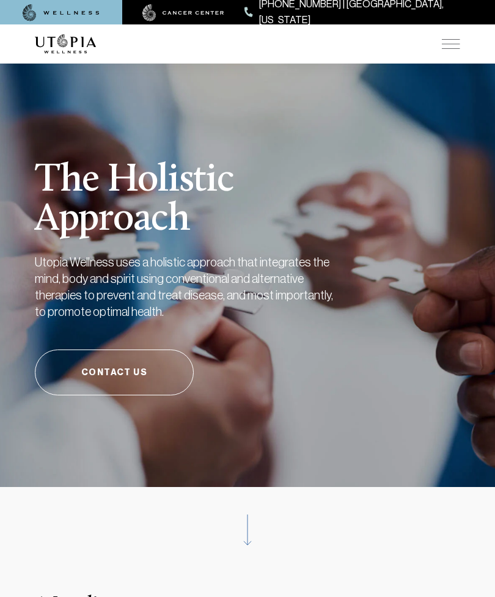 The image size is (495, 597). I want to click on h1: The Holistic Approach, so click(215, 185).